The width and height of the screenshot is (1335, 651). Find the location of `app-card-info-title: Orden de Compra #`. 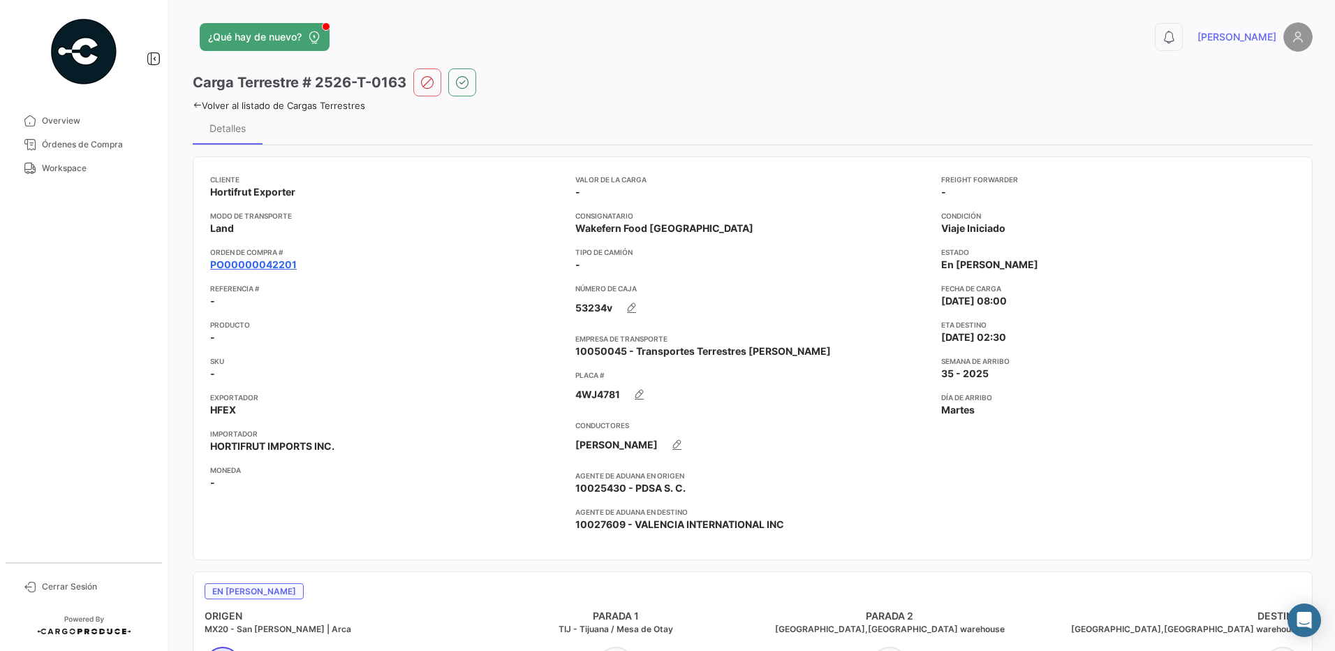

app-card-info-title: Orden de Compra # is located at coordinates (387, 252).